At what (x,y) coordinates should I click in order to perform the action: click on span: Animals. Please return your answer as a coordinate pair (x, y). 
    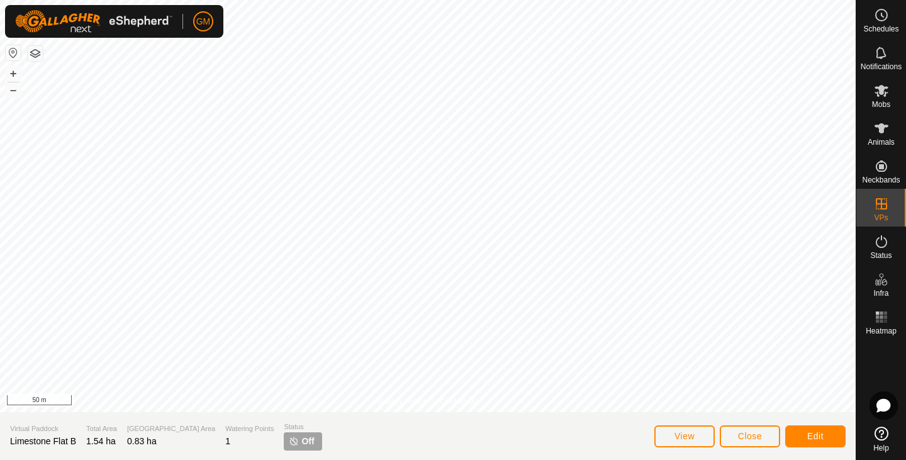
    Looking at the image, I should click on (881, 142).